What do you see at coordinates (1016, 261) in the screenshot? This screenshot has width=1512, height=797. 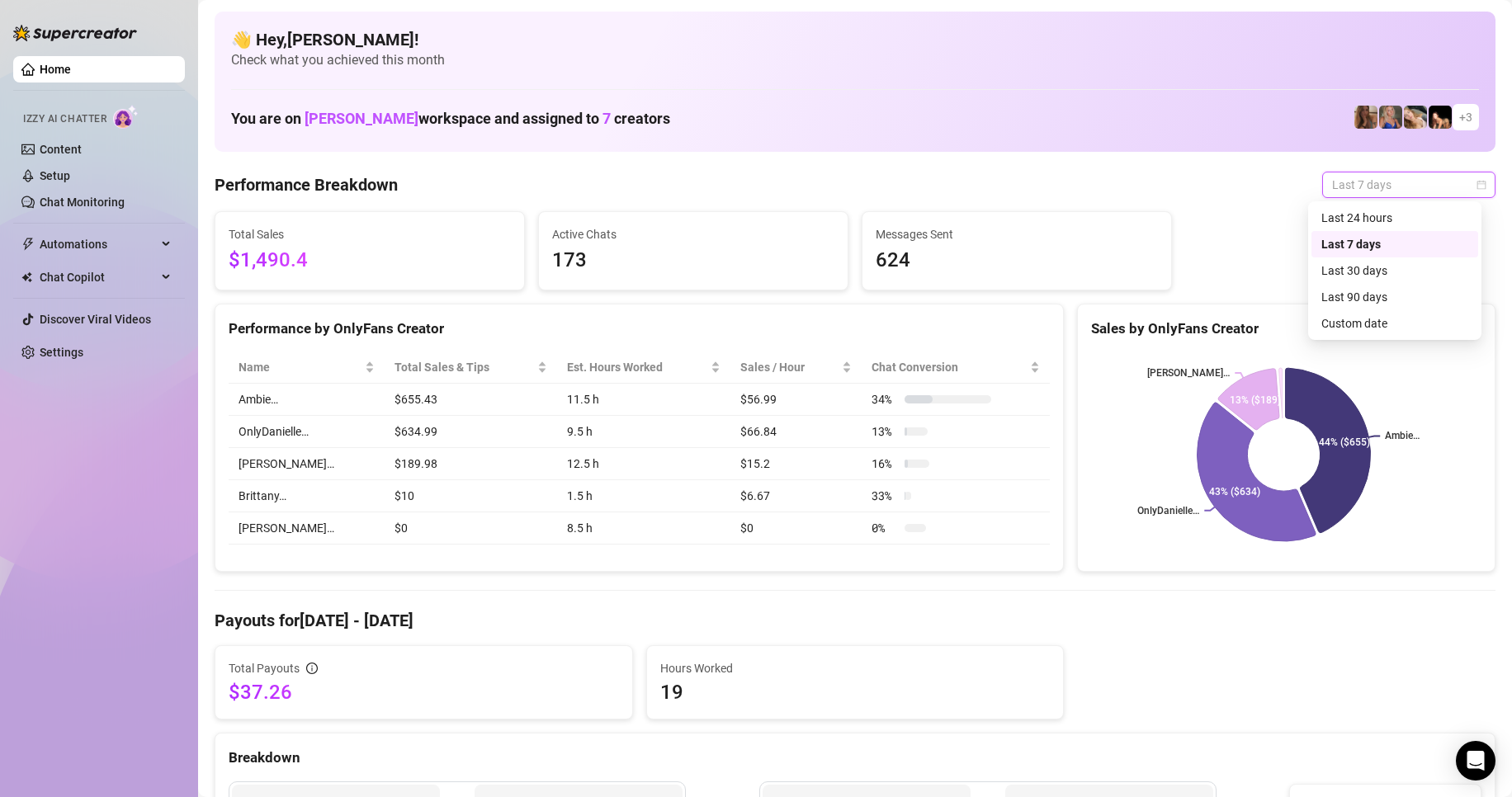 I see `span: 624` at bounding box center [1016, 261].